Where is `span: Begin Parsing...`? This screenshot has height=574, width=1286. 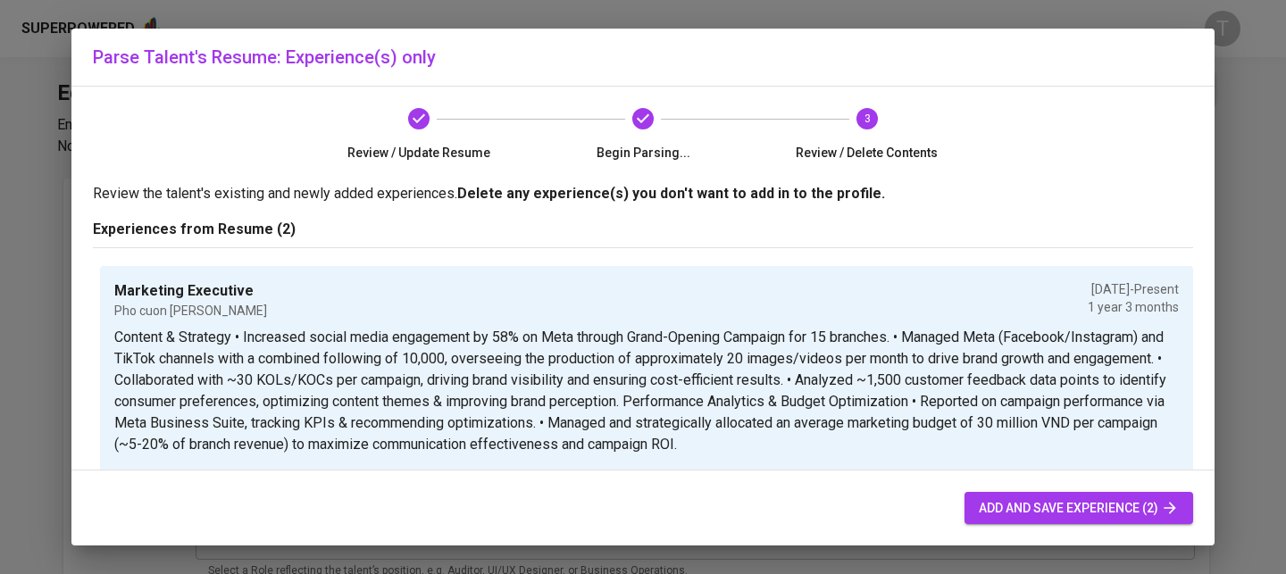
span: Begin Parsing... is located at coordinates (643, 153).